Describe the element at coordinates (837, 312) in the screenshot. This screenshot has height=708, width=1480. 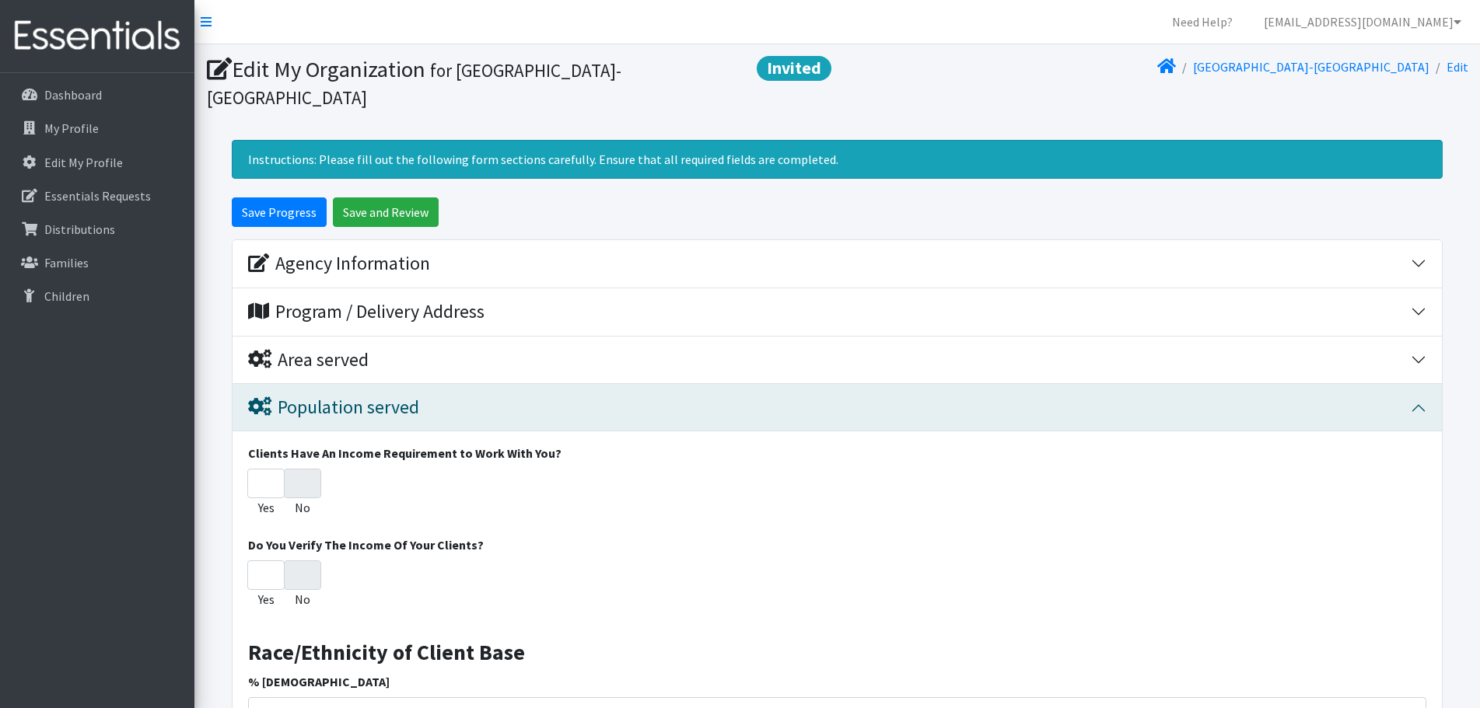
I see `button: Program / Delivery Address` at that location.